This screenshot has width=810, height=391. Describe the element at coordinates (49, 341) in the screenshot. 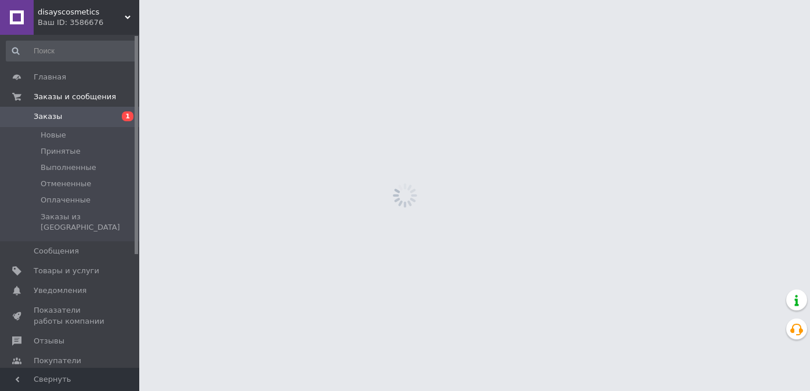

I see `span: Отзывы` at that location.